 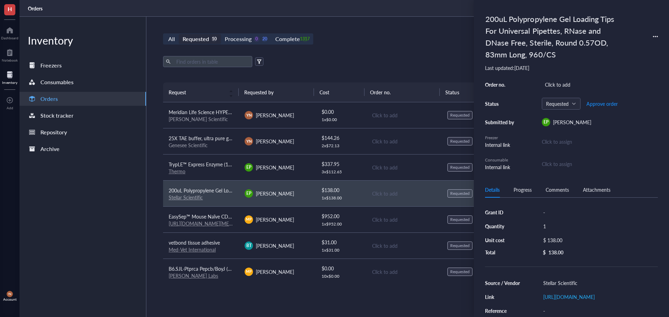 I want to click on a: Stock tracker, so click(x=83, y=116).